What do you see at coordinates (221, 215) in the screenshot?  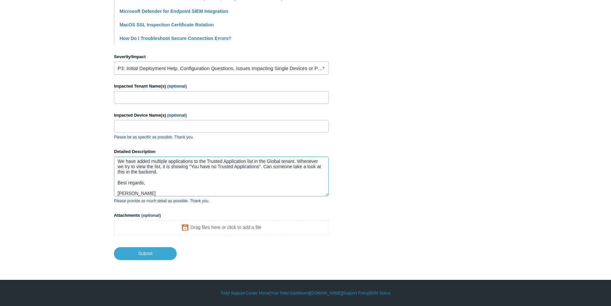 I see `label: Attachments` at bounding box center [221, 215].